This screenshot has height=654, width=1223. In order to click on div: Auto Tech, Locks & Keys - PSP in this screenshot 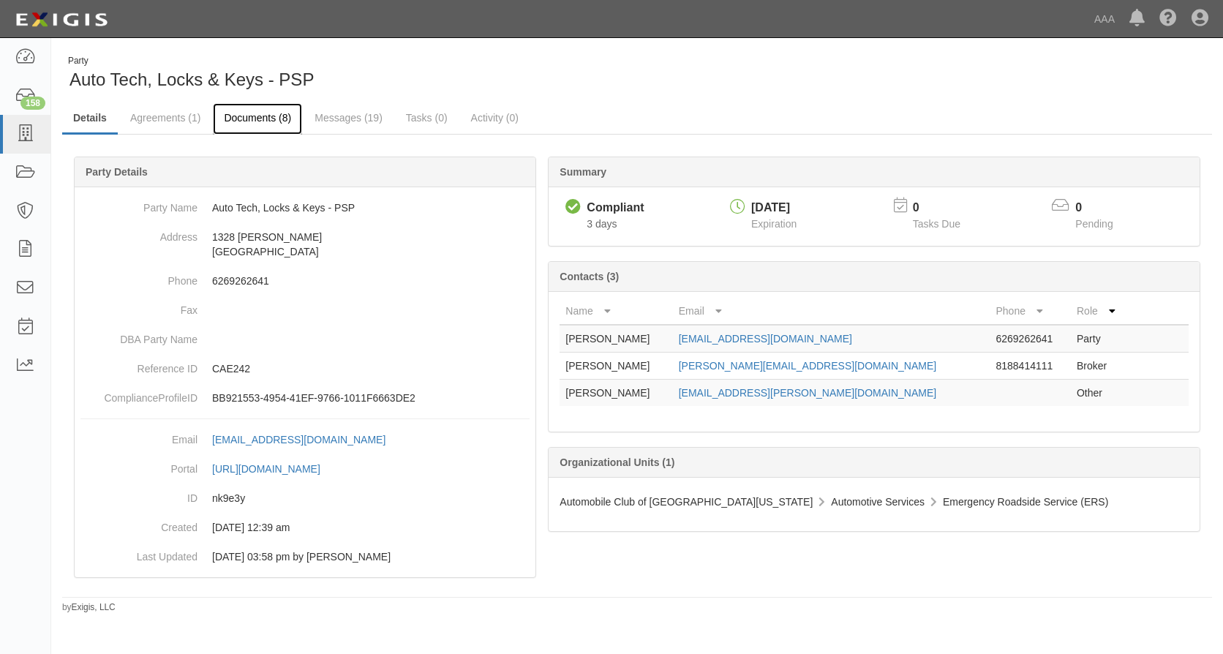, I will do `click(344, 73)`.